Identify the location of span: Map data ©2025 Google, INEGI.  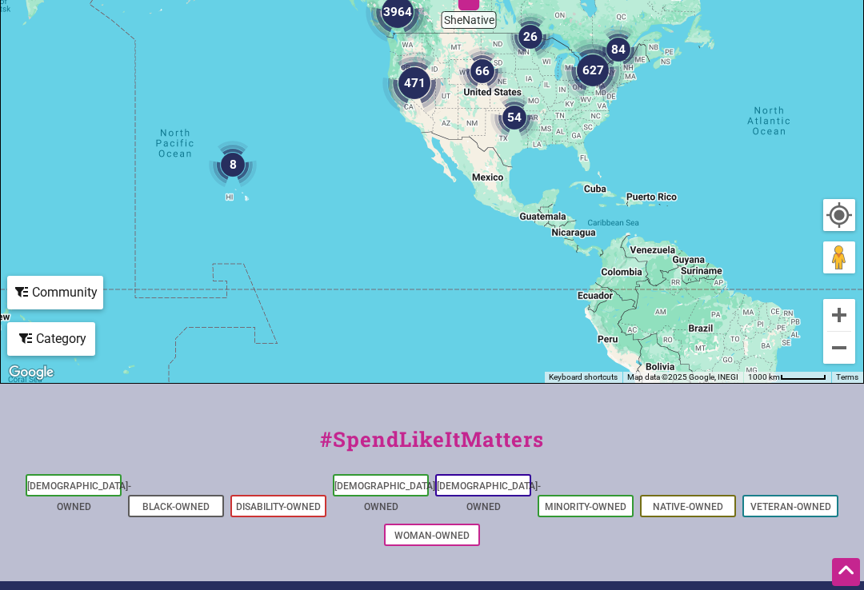
(682, 377).